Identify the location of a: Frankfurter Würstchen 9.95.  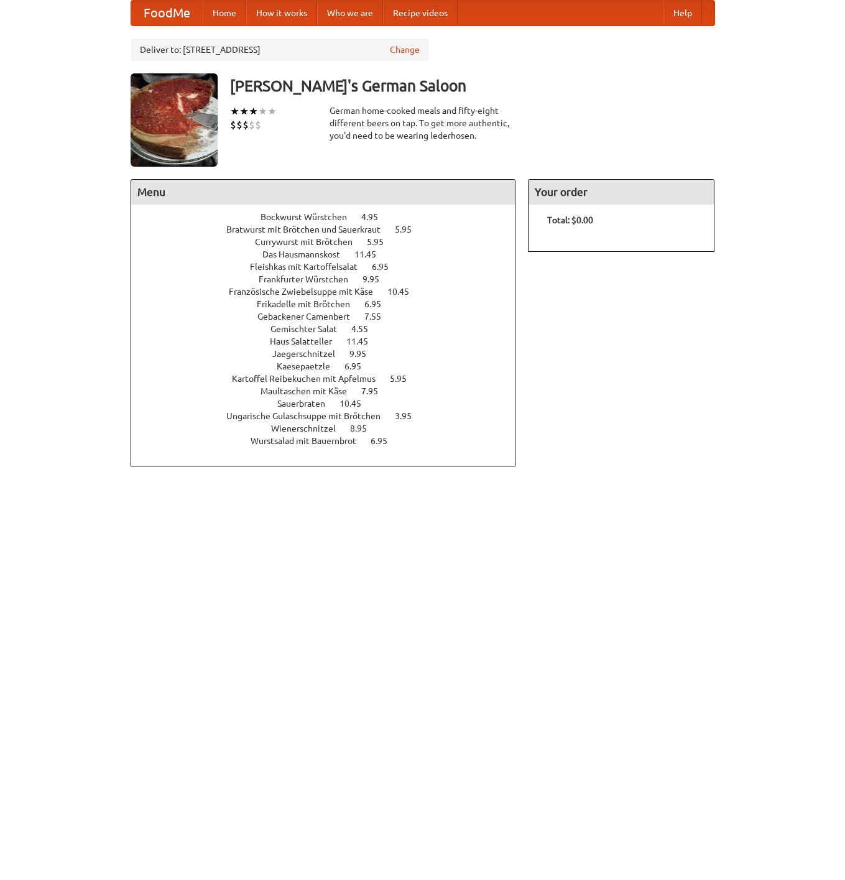
(330, 279).